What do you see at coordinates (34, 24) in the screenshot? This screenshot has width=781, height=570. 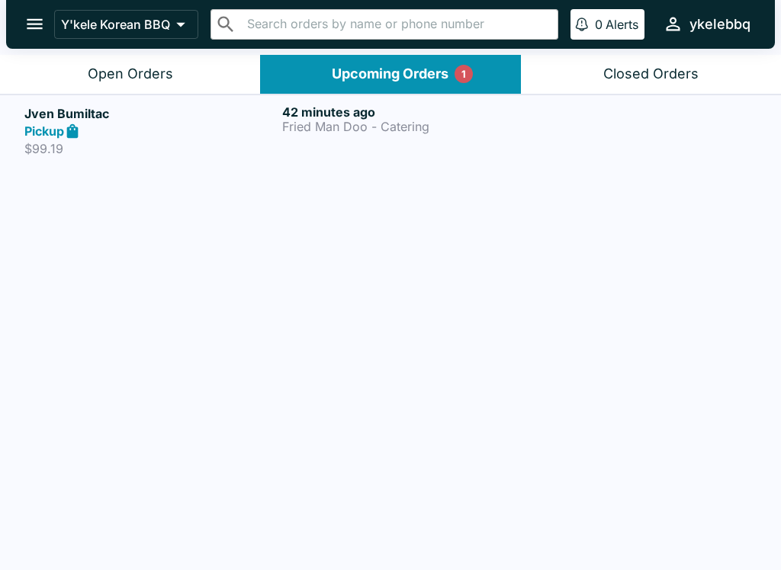 I see `button: open drawer` at bounding box center [34, 24].